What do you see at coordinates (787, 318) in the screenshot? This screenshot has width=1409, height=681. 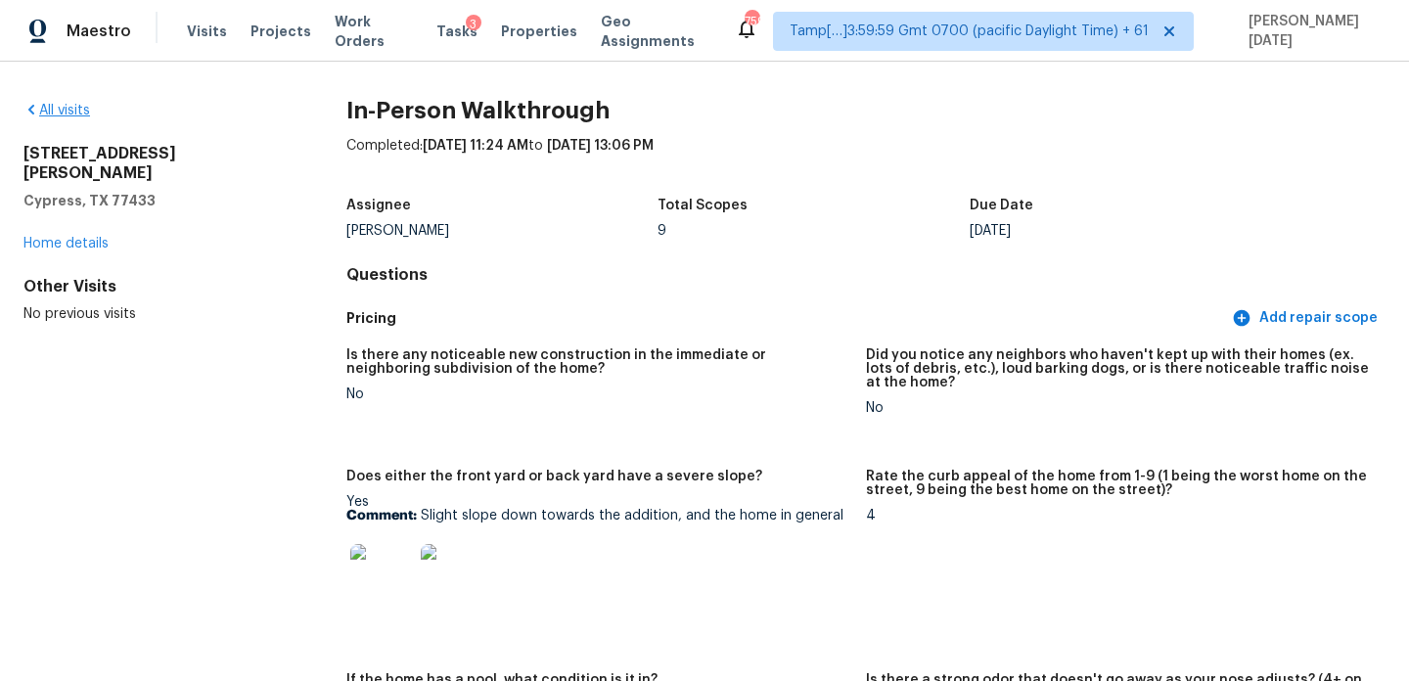 I see `h5: Pricing` at bounding box center [787, 318].